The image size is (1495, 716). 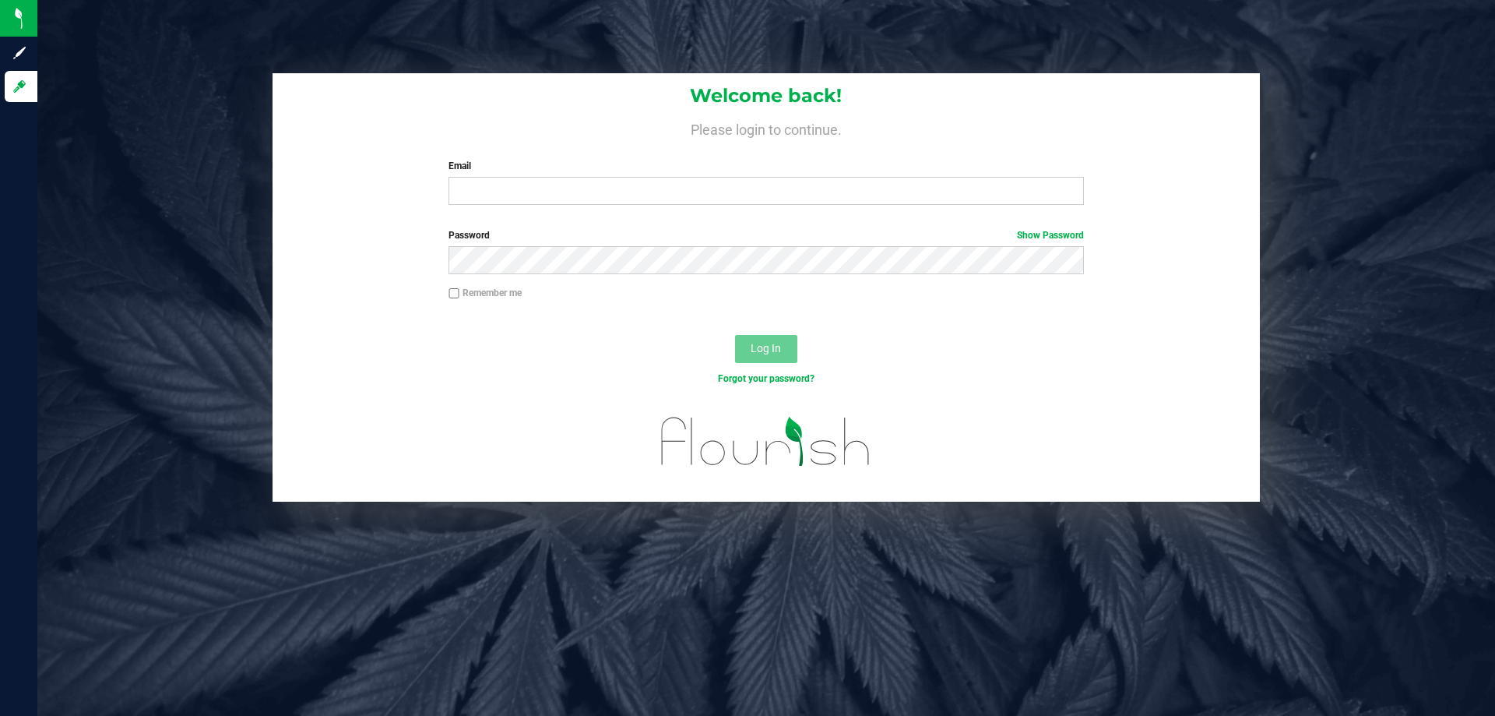 I want to click on img: flourish_logo.svg, so click(x=766, y=442).